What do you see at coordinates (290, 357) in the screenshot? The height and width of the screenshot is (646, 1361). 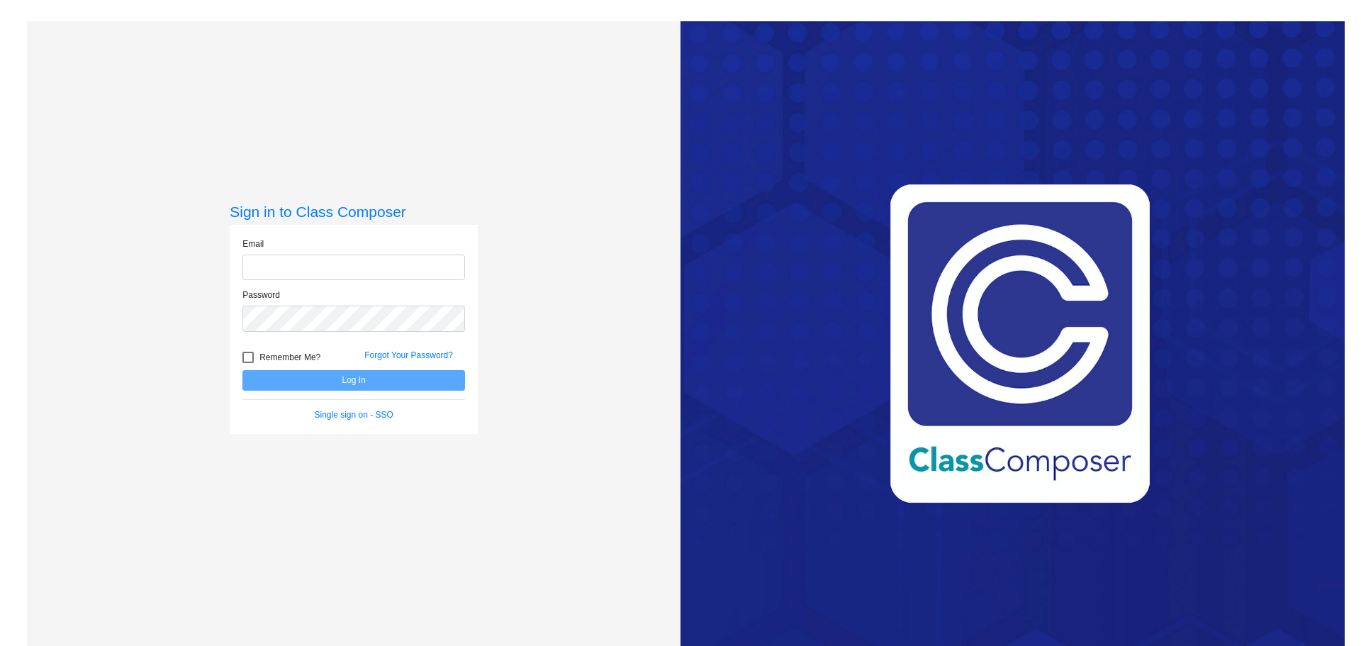 I see `span: Remember Me?` at bounding box center [290, 357].